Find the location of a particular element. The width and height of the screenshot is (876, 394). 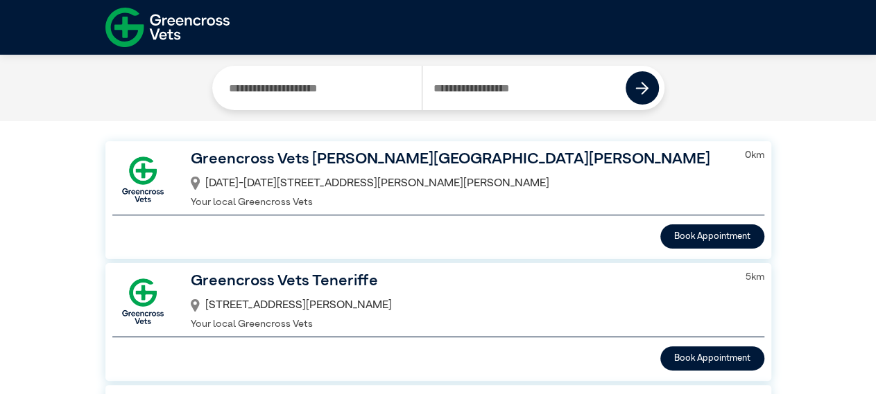

h3: Greencross Vets Teneriffe is located at coordinates (459, 282).